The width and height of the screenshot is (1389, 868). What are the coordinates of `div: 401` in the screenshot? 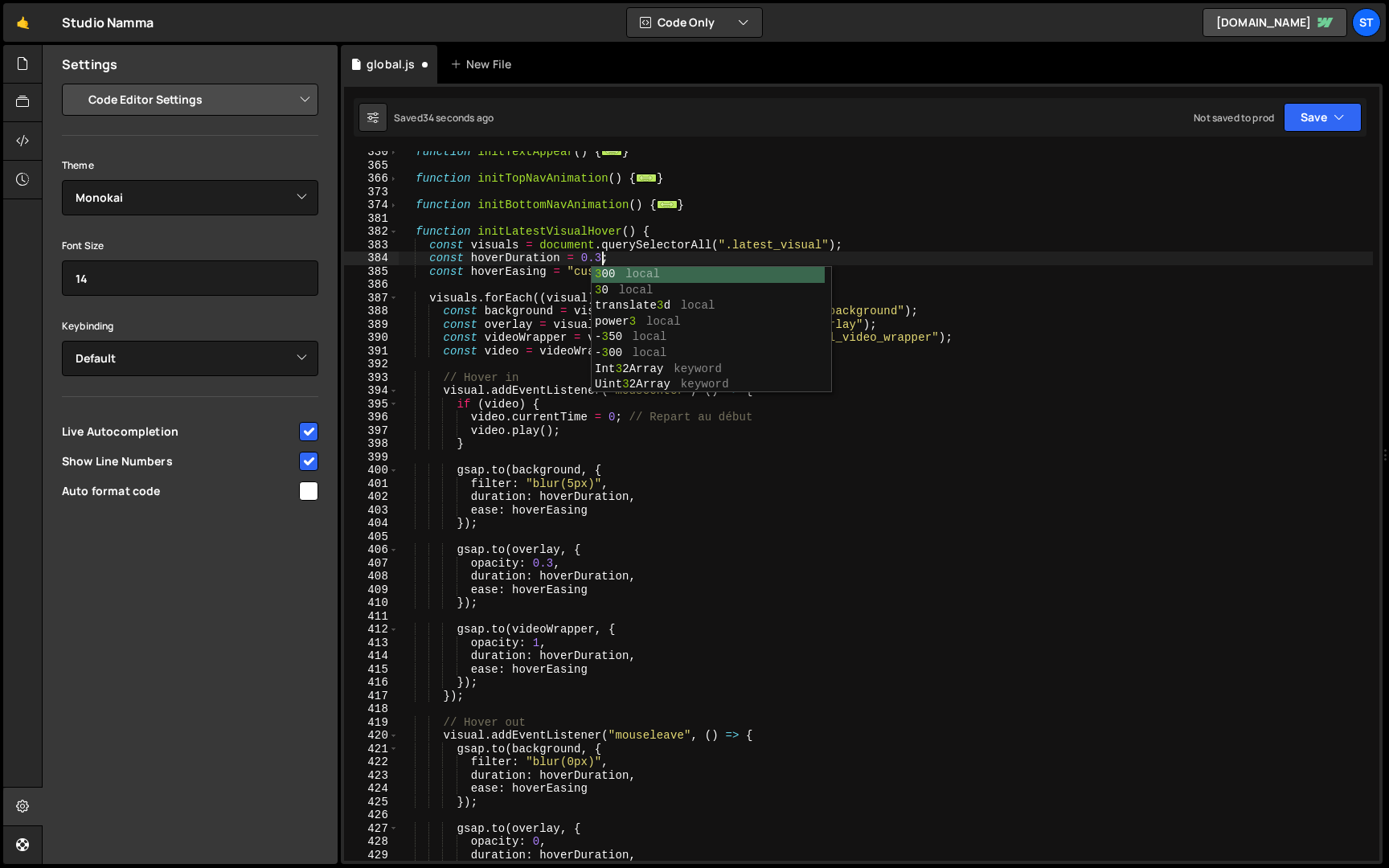 It's located at (371, 484).